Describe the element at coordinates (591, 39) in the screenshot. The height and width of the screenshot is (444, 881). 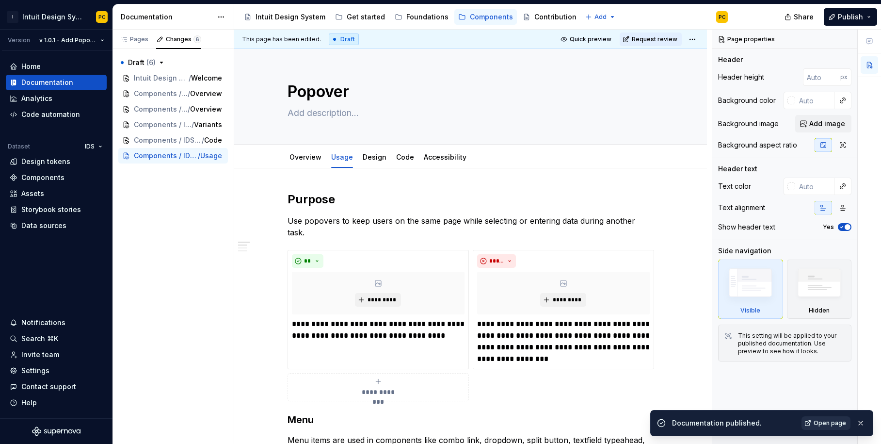
I see `span: Quick preview` at that location.